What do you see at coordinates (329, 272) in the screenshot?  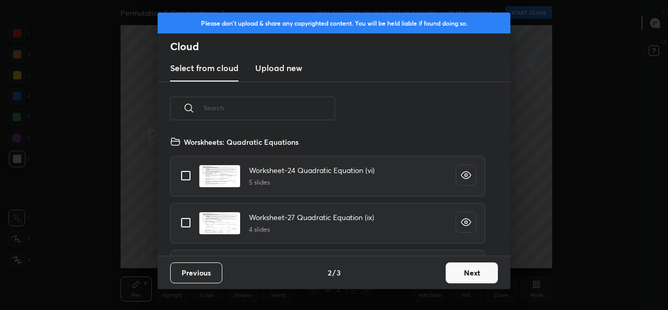 I see `h4: 2` at bounding box center [329, 272].